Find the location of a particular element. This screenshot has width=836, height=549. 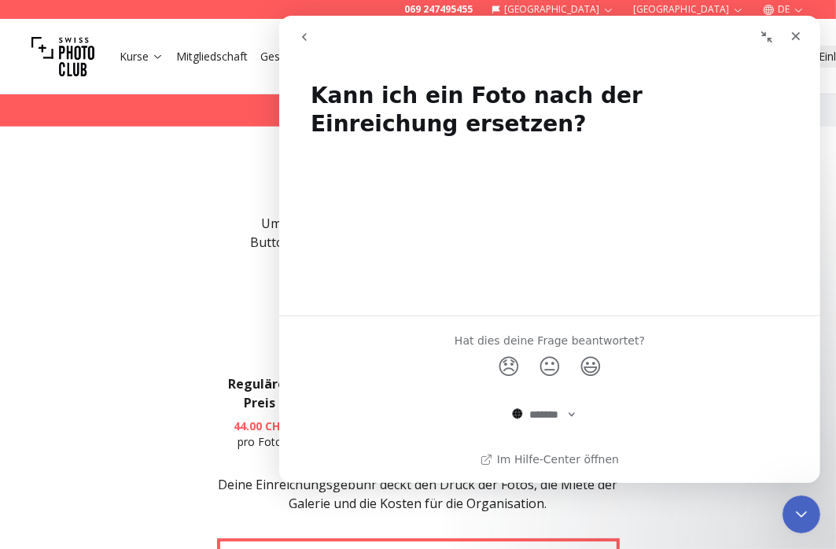

span: smiley reaction is located at coordinates (311, 351).